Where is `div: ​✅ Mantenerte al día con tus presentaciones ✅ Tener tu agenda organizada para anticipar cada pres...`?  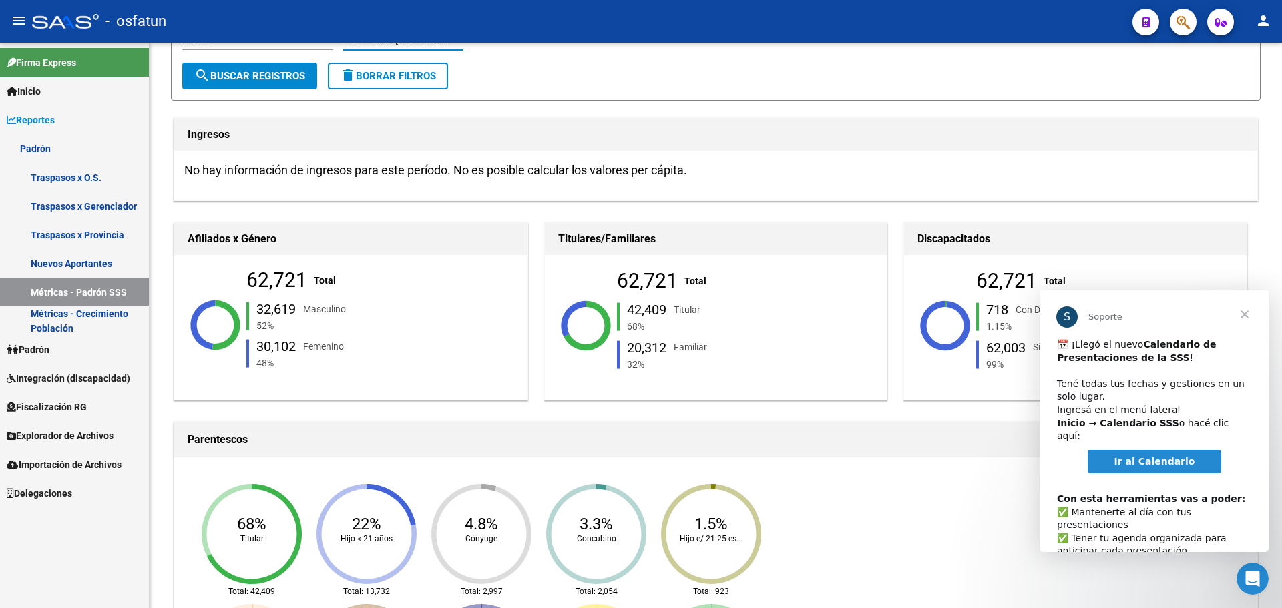 div: ​✅ Mantenerte al día con tus presentaciones ✅ Tener tu agenda organizada para anticipar cada pres... is located at coordinates (114, 274).